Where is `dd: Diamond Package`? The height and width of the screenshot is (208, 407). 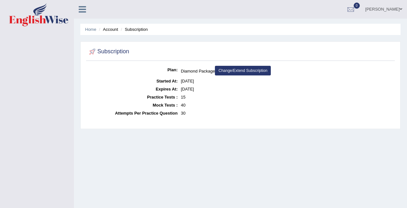
dd: Diamond Package is located at coordinates (287, 71).